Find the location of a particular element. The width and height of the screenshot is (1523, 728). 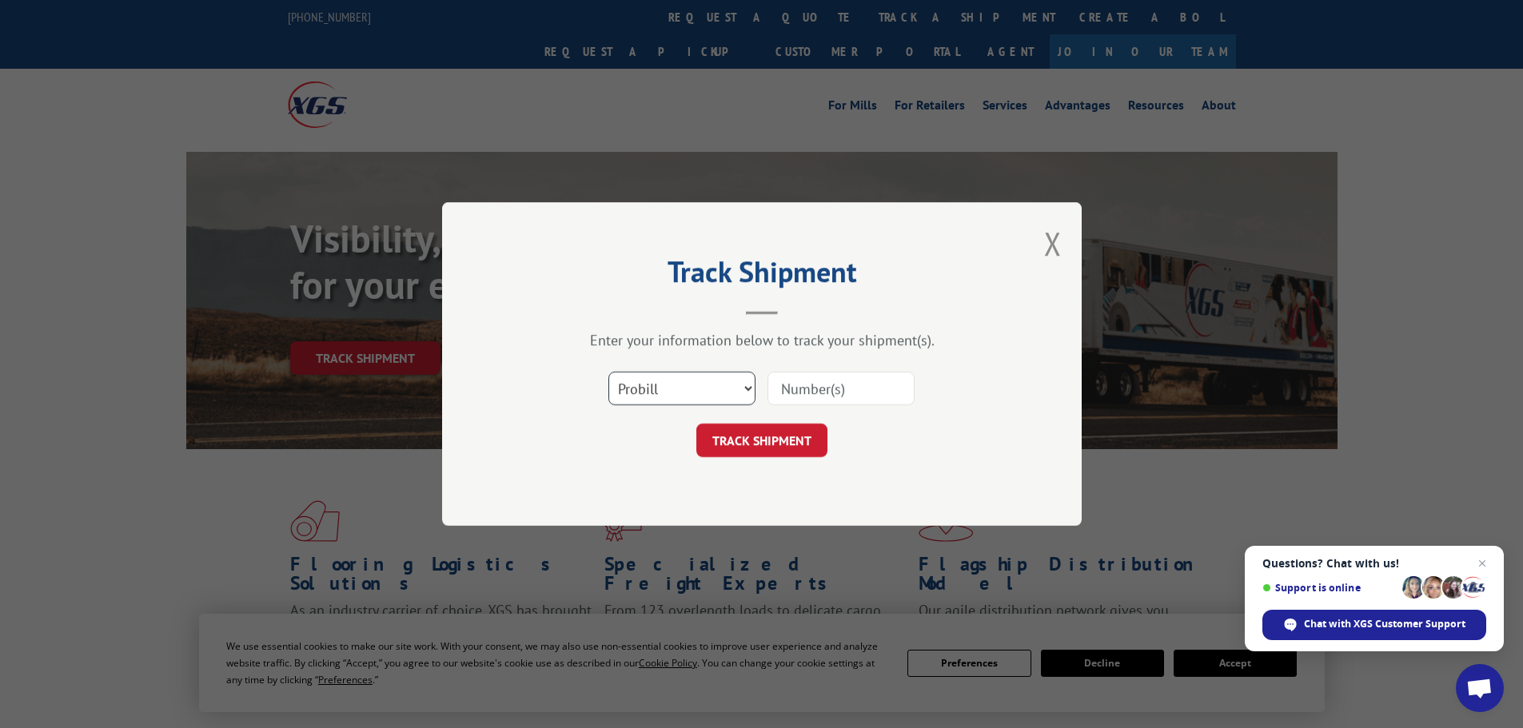

button: TRACK SHIPMENT is located at coordinates (762, 440).